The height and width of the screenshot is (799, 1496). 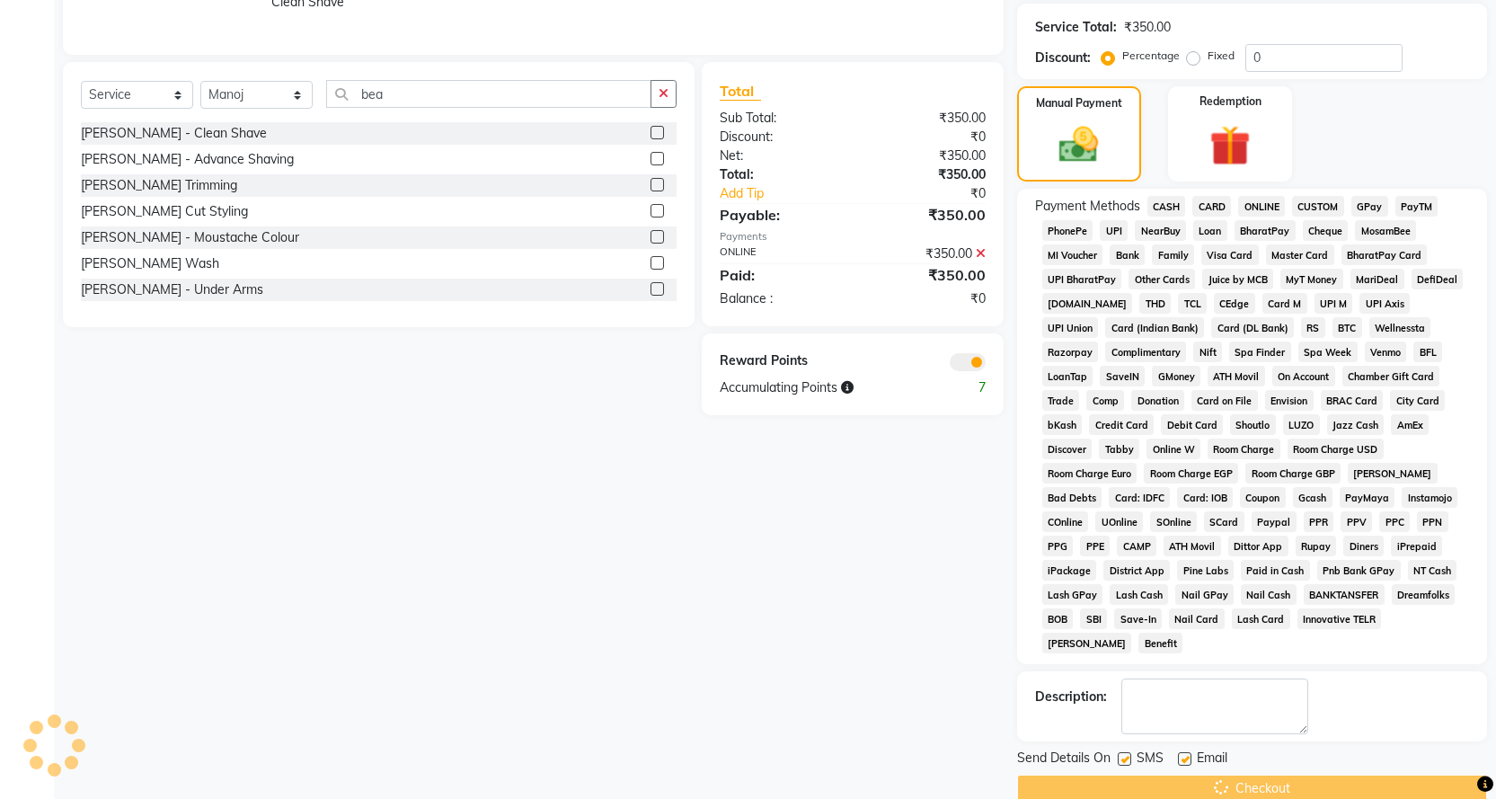 I want to click on span: Room Charge Euro, so click(x=1090, y=473).